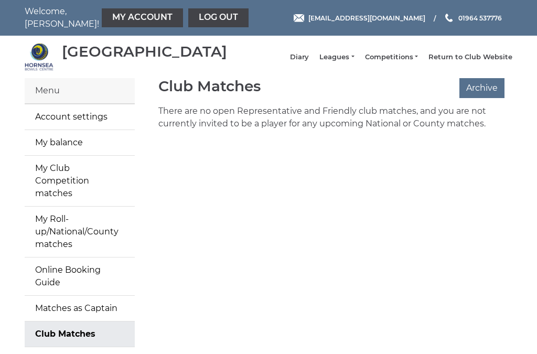 Image resolution: width=537 pixels, height=354 pixels. What do you see at coordinates (449, 18) in the screenshot?
I see `img: Phone us` at bounding box center [449, 18].